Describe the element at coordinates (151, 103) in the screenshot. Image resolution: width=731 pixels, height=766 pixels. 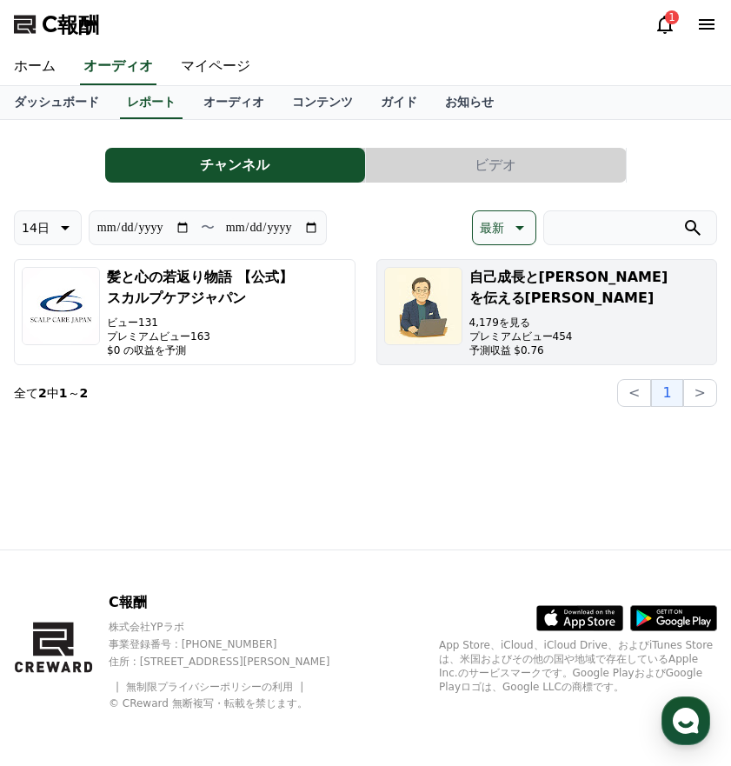
I see `a: レポート` at that location.